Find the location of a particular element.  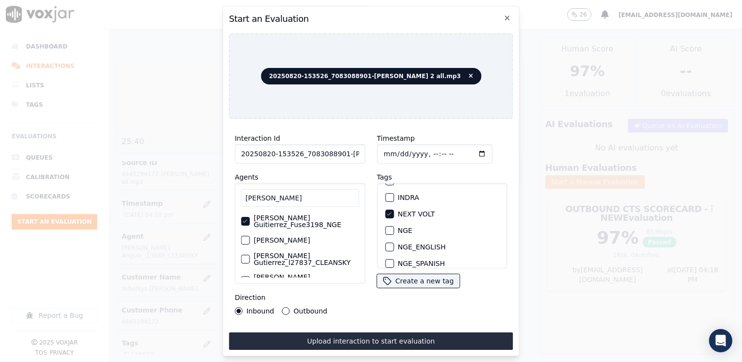

div: Open Intercom Messenger is located at coordinates (721, 341).